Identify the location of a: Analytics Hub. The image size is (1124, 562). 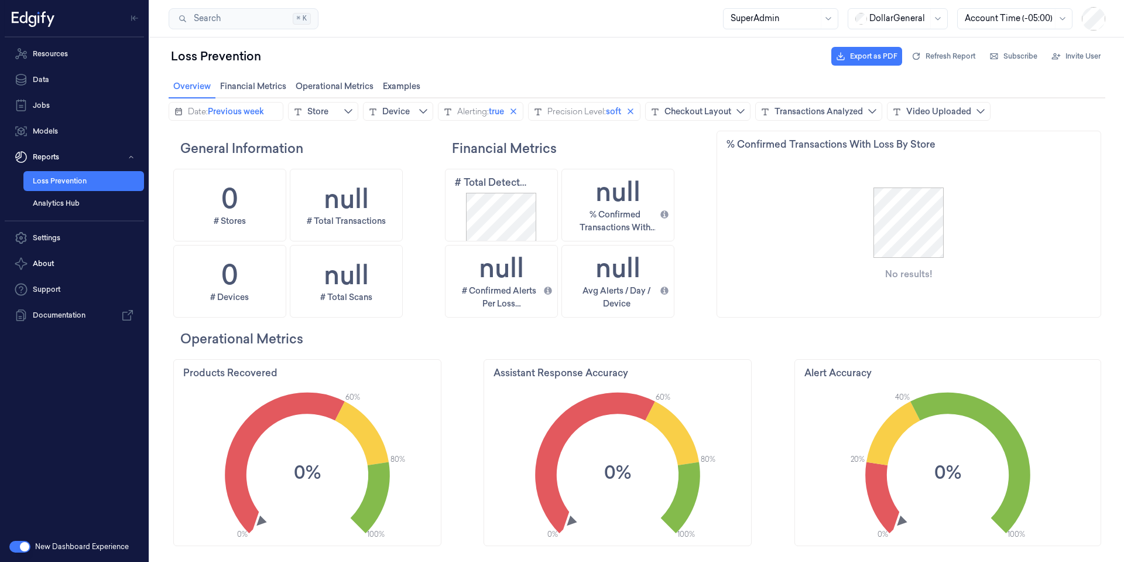
(84, 203).